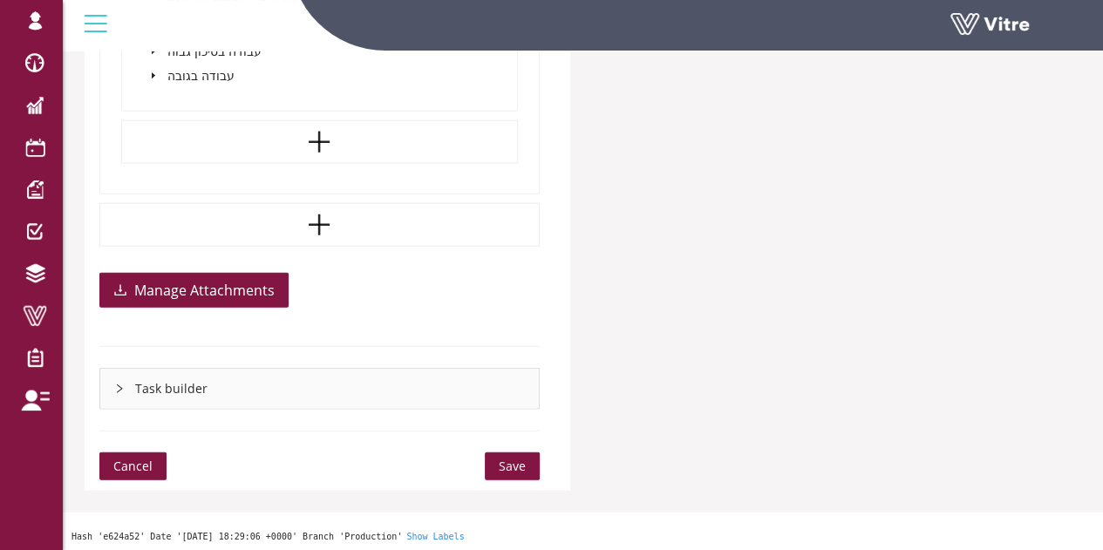 The height and width of the screenshot is (550, 1103). I want to click on span: right, so click(119, 389).